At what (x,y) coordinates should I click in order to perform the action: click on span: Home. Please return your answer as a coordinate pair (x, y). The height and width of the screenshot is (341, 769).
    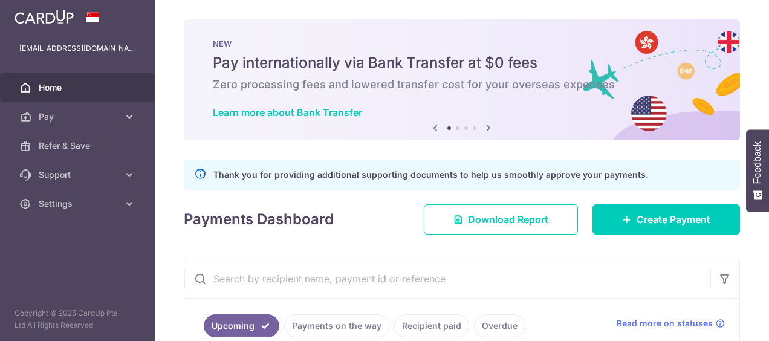
    Looking at the image, I should click on (79, 88).